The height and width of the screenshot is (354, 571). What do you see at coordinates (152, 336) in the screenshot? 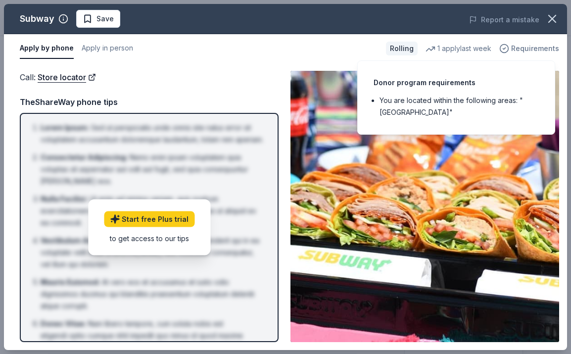
I see `li: Nam libero tempore, cum soluta nobis est eligendi optio cumque nihil impedit quo minus id quod ma...` at bounding box center [152, 336].